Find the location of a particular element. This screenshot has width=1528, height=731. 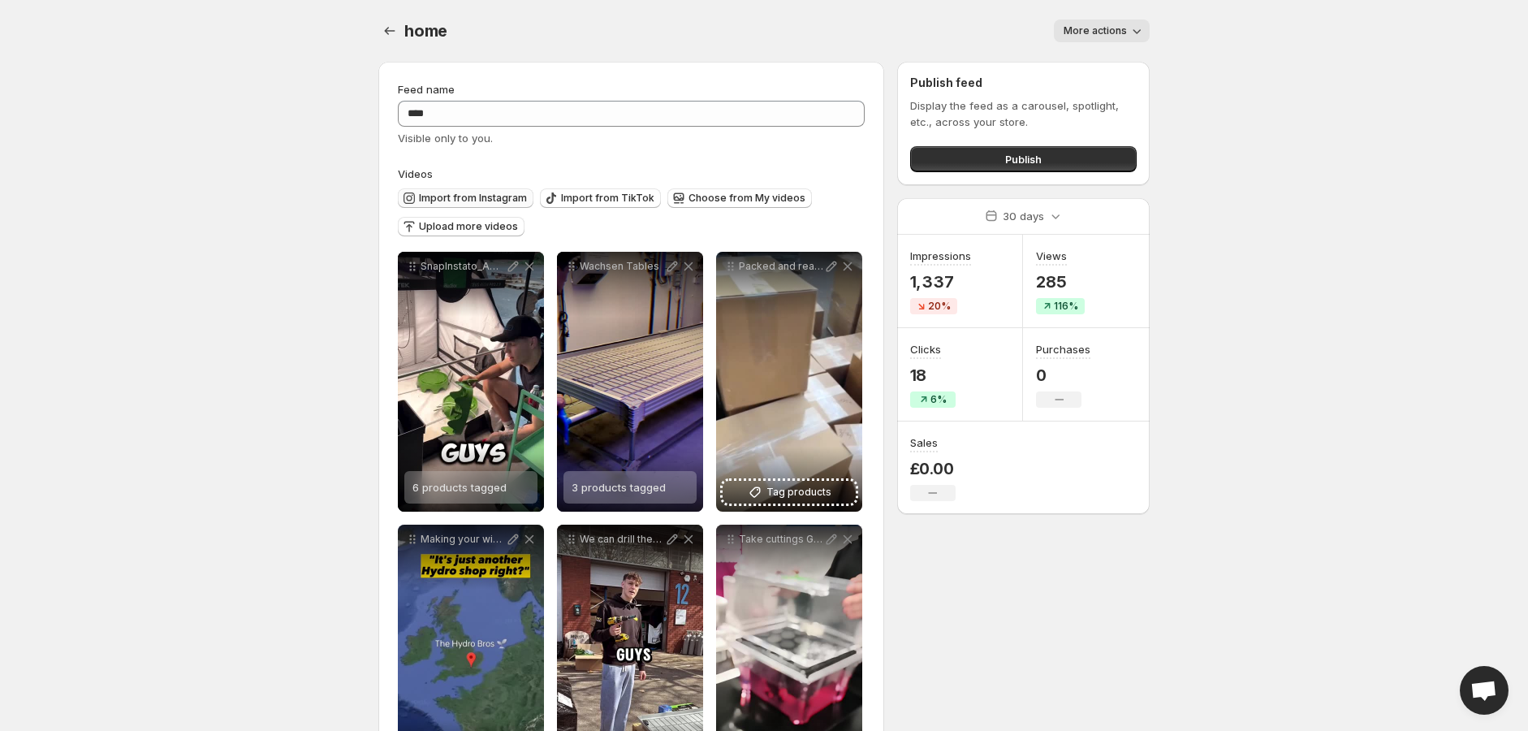

span: 6% is located at coordinates (939, 400).